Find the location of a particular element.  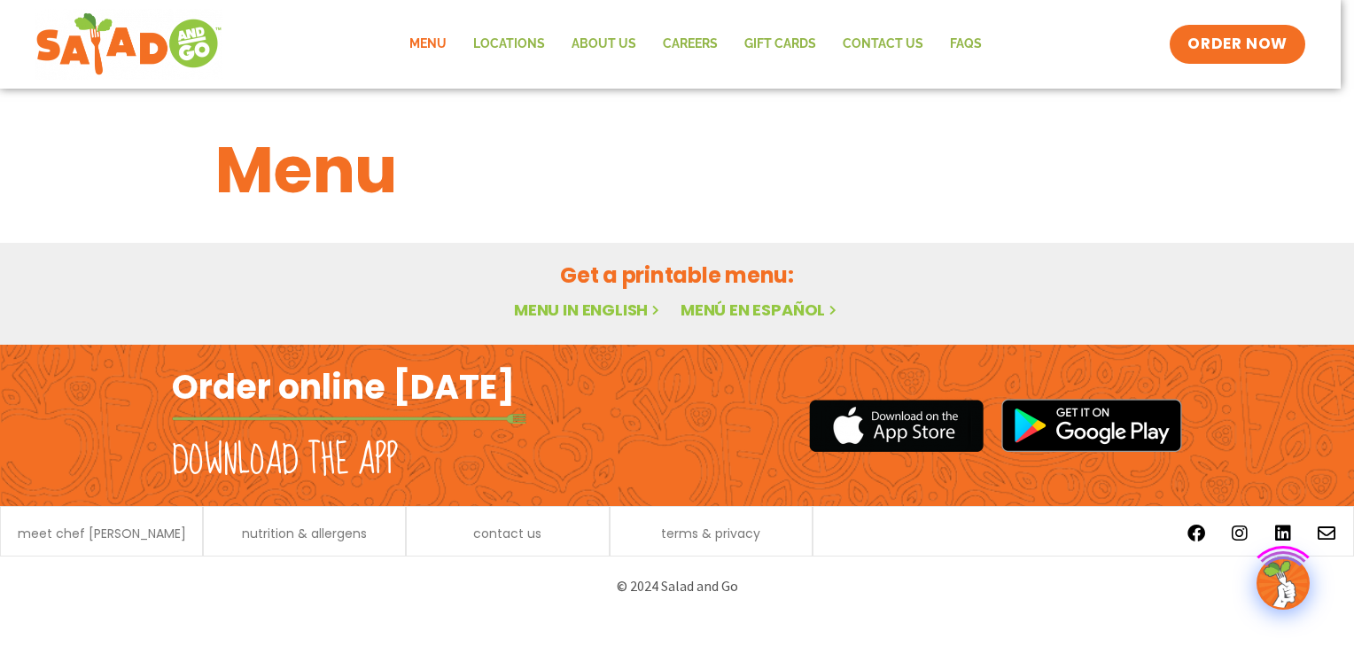

h1: Menu is located at coordinates (677, 170).